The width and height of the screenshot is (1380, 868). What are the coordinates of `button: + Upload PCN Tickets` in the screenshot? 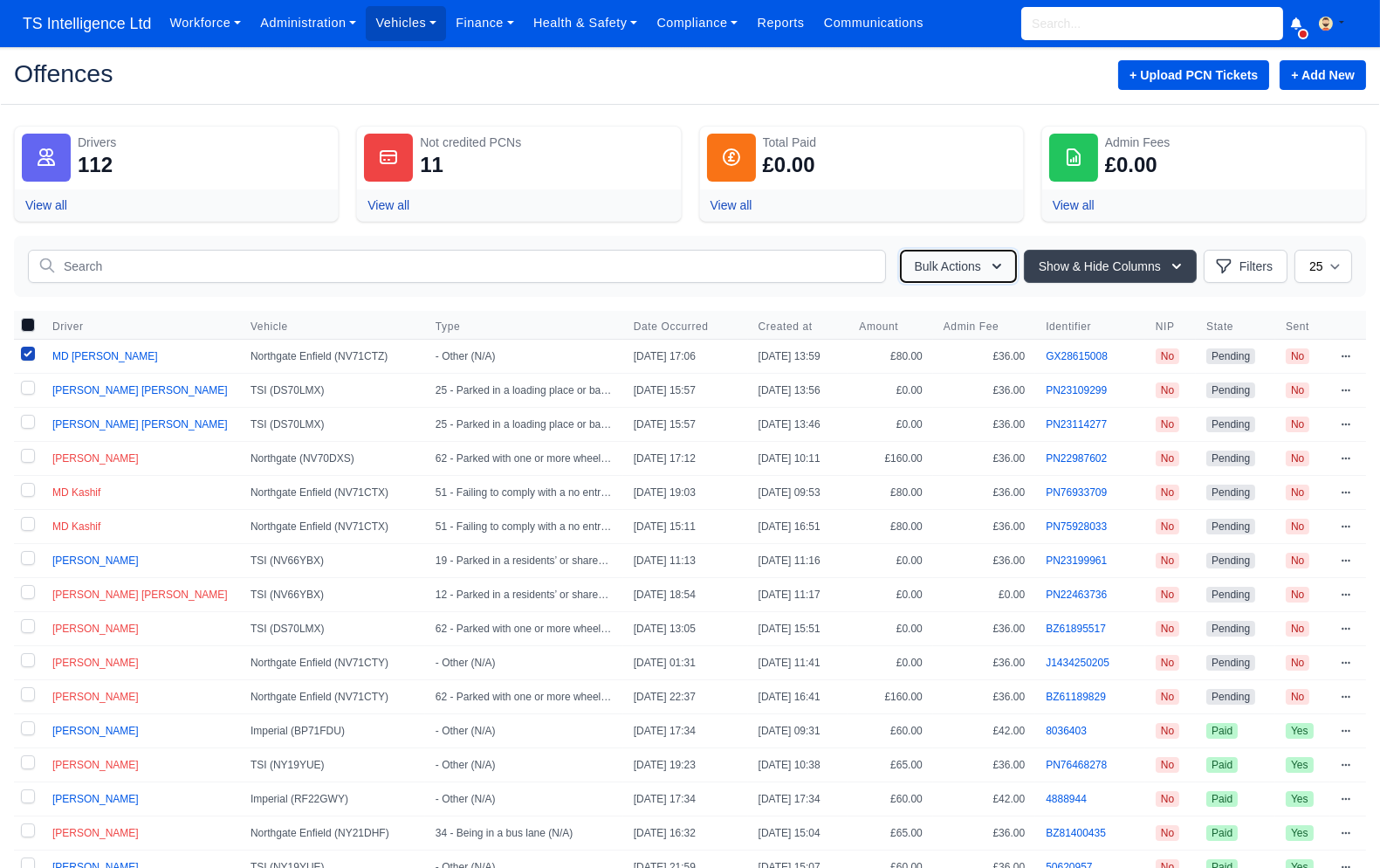 It's located at (1193, 75).